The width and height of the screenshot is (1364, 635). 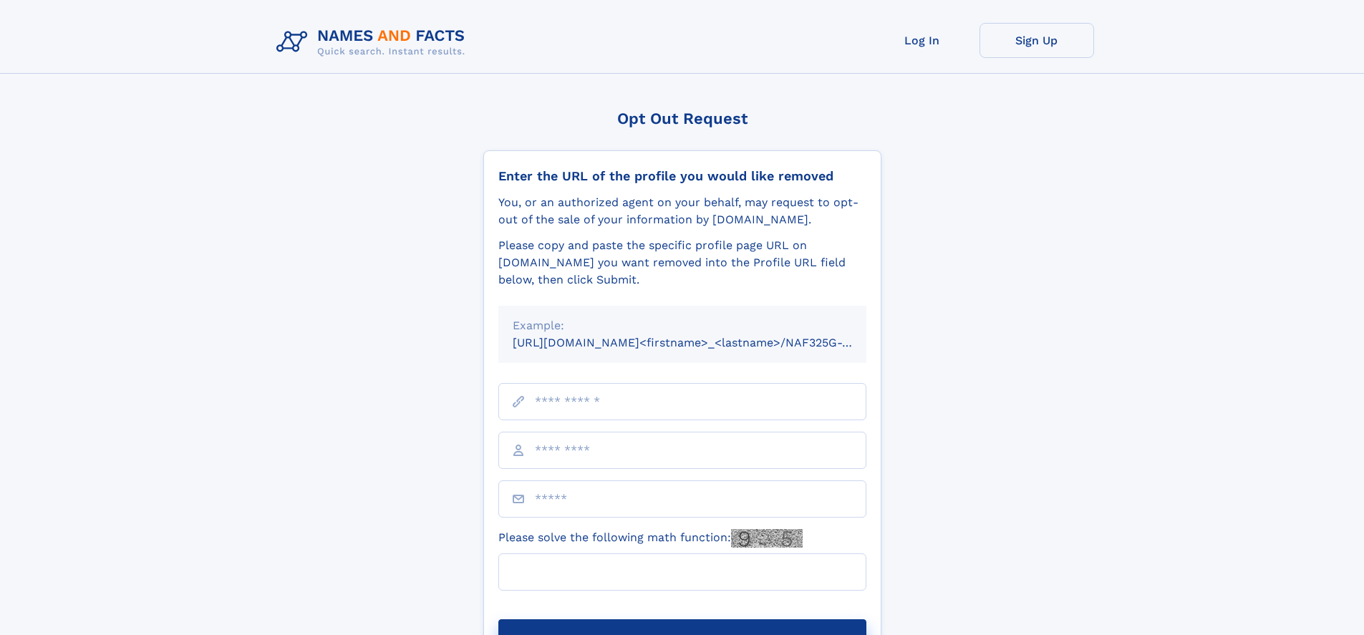 What do you see at coordinates (1037, 40) in the screenshot?
I see `a: Sign Up` at bounding box center [1037, 40].